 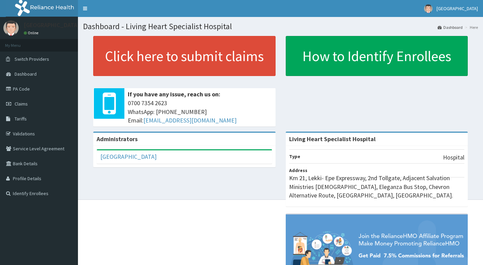 What do you see at coordinates (294, 156) in the screenshot?
I see `b: Type` at bounding box center [294, 156].